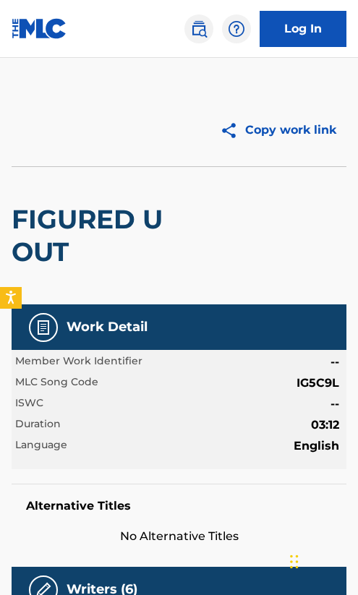 This screenshot has height=595, width=358. I want to click on img: Copy work link, so click(232, 130).